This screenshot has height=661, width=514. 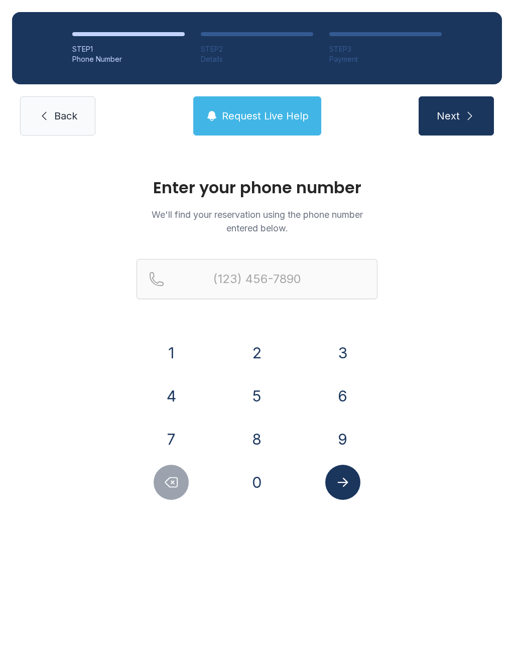 I want to click on button: Delete number, so click(x=171, y=482).